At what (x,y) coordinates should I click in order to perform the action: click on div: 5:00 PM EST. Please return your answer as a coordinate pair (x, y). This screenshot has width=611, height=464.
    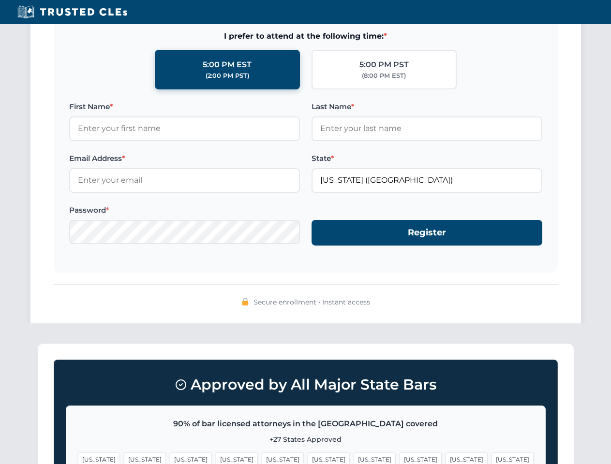
    Looking at the image, I should click on (227, 65).